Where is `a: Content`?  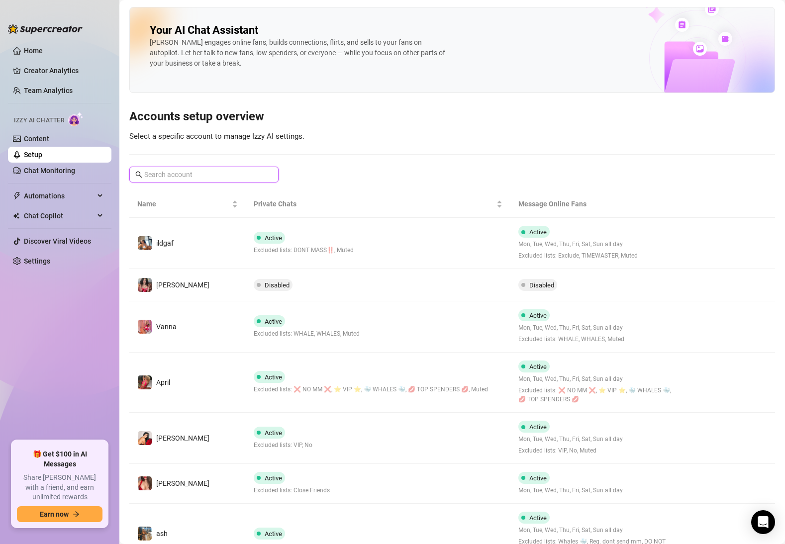
a: Content is located at coordinates (36, 139).